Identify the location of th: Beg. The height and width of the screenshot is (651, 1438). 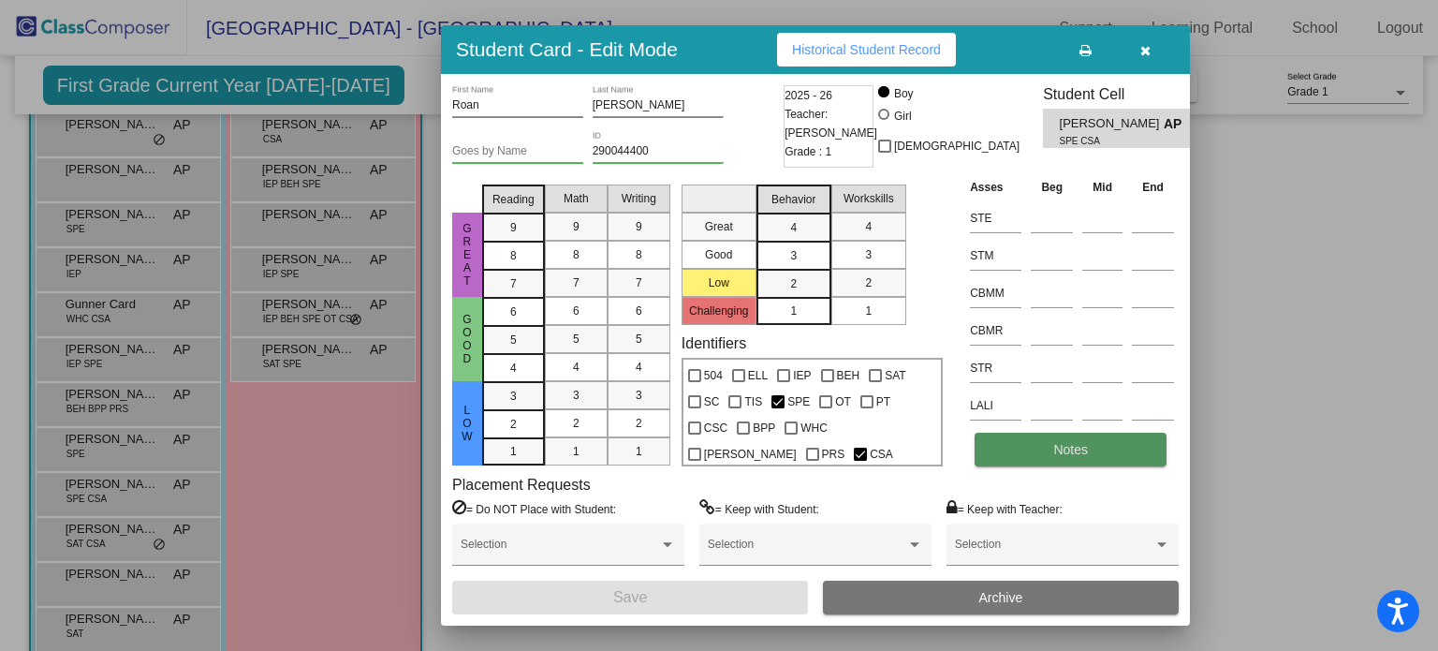
(1051, 187).